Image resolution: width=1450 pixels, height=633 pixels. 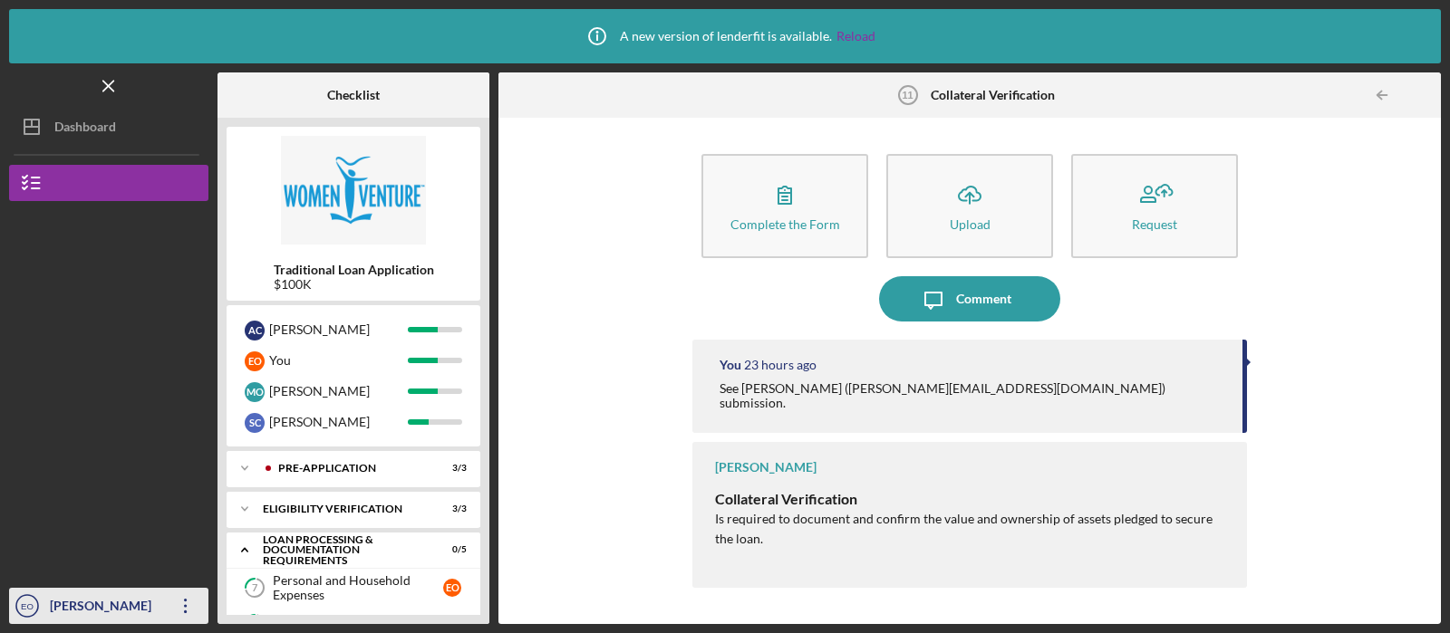 What do you see at coordinates (27, 606) in the screenshot?
I see `text: EO` at bounding box center [27, 606].